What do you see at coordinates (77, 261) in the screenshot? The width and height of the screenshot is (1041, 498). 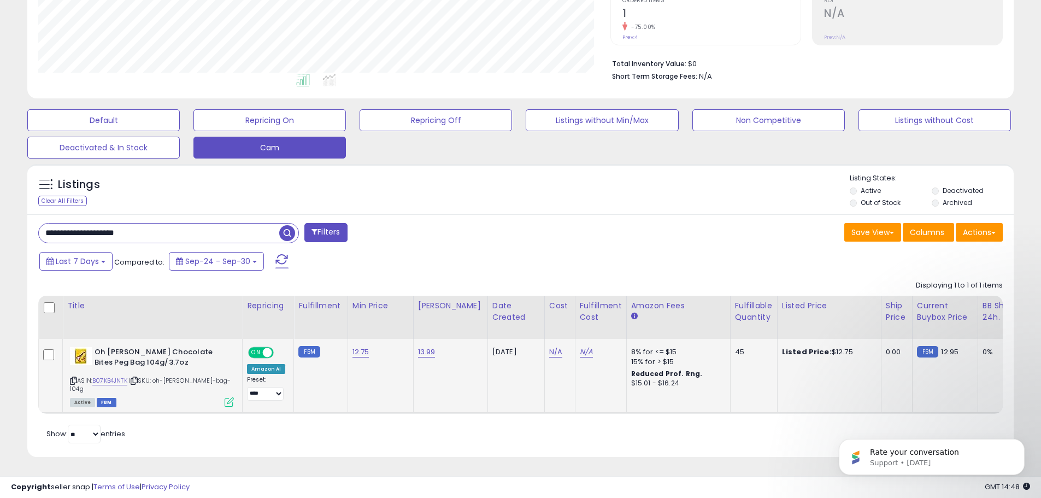 I see `span: Last 7 Days` at bounding box center [77, 261].